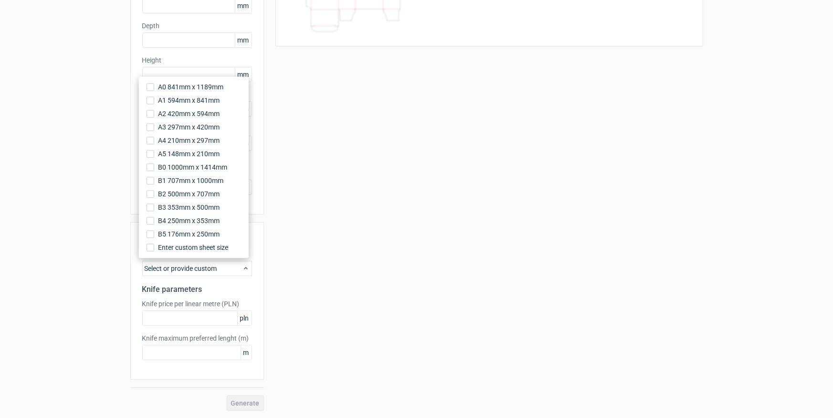 The image size is (833, 418). I want to click on span: A0 841mm x 1189mm, so click(190, 87).